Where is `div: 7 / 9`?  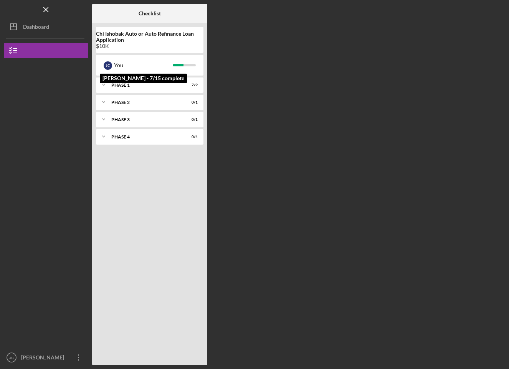 div: 7 / 9 is located at coordinates (191, 85).